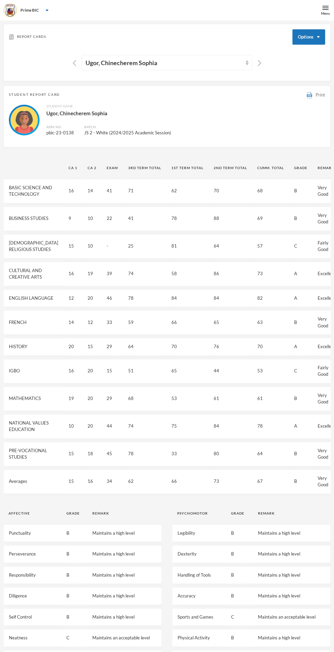 Image resolution: width=334 pixels, height=652 pixels. What do you see at coordinates (291, 513) in the screenshot?
I see `th: Remark` at bounding box center [291, 513].